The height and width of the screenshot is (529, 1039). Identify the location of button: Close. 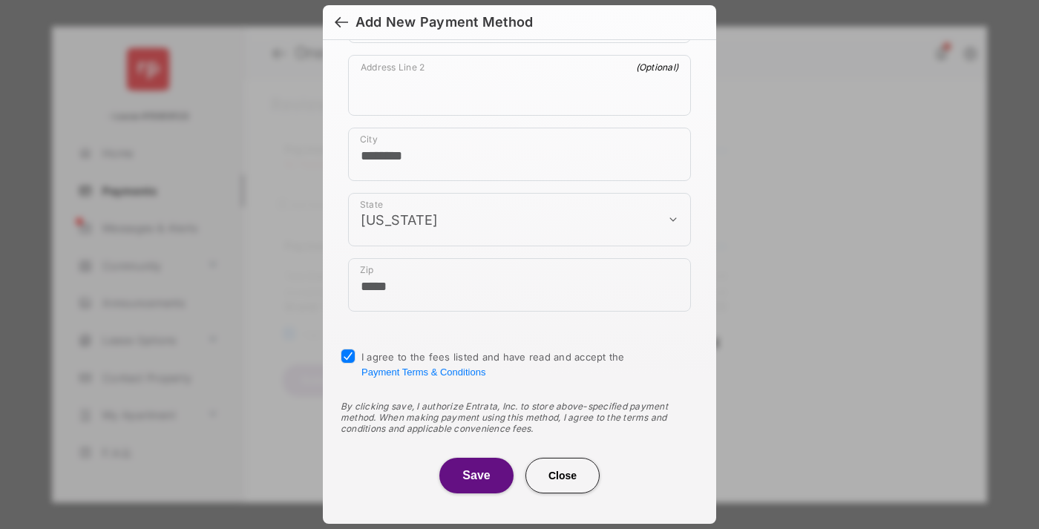
(563, 476).